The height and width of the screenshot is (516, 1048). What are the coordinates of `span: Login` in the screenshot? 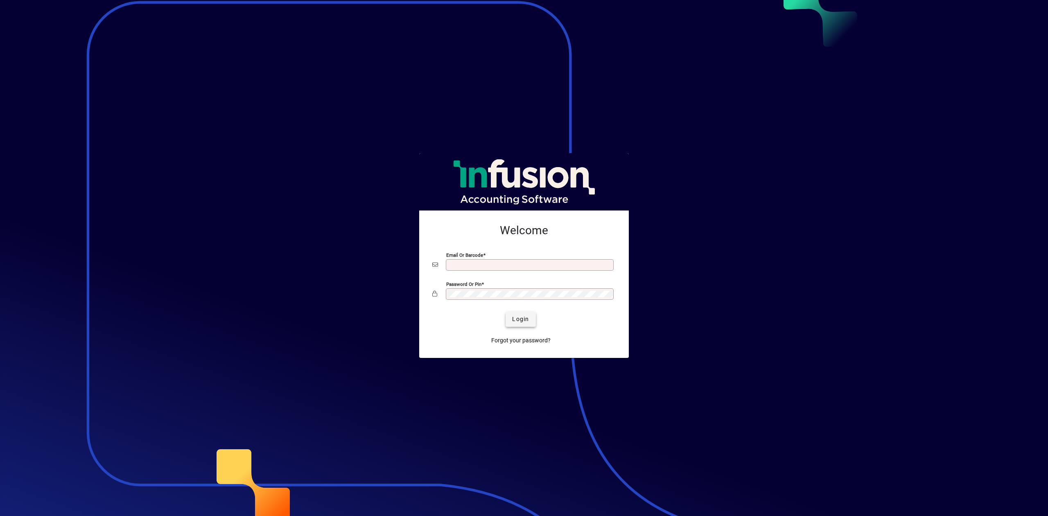 It's located at (520, 319).